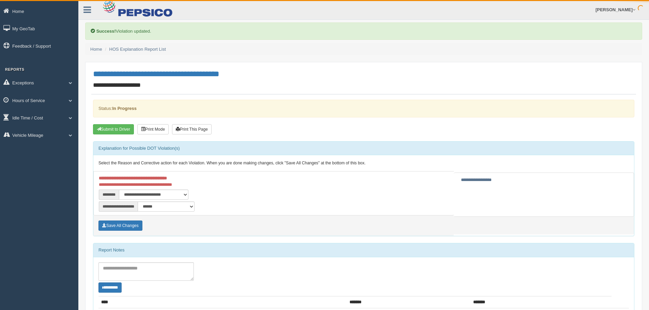 The height and width of the screenshot is (310, 649). What do you see at coordinates (120, 226) in the screenshot?
I see `button: Save` at bounding box center [120, 226].